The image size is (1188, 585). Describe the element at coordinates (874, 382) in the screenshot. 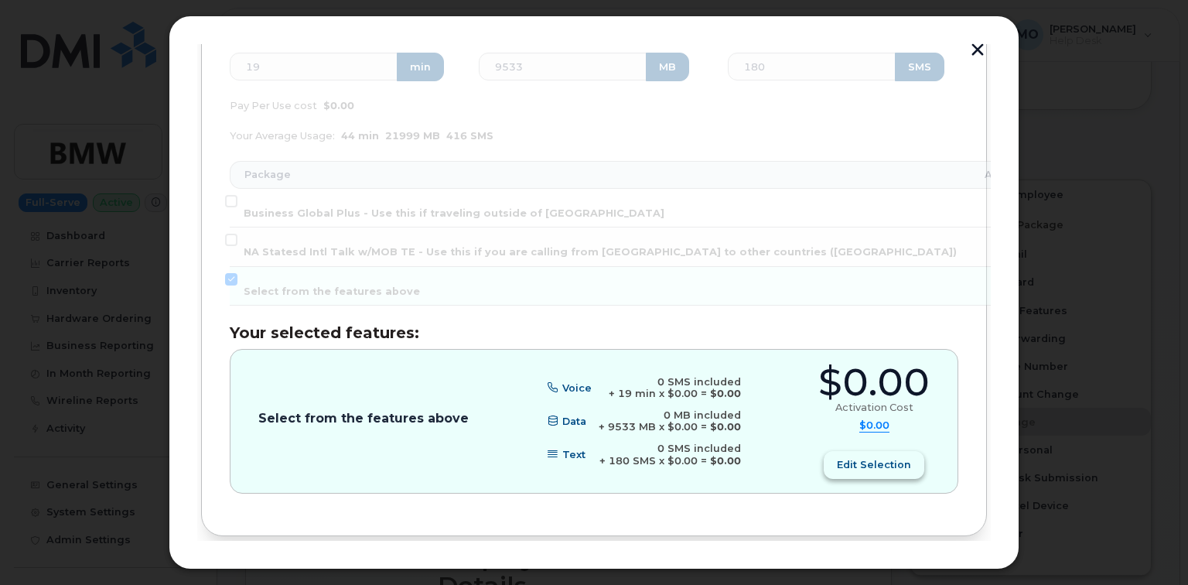

I see `div: $0.00` at that location.